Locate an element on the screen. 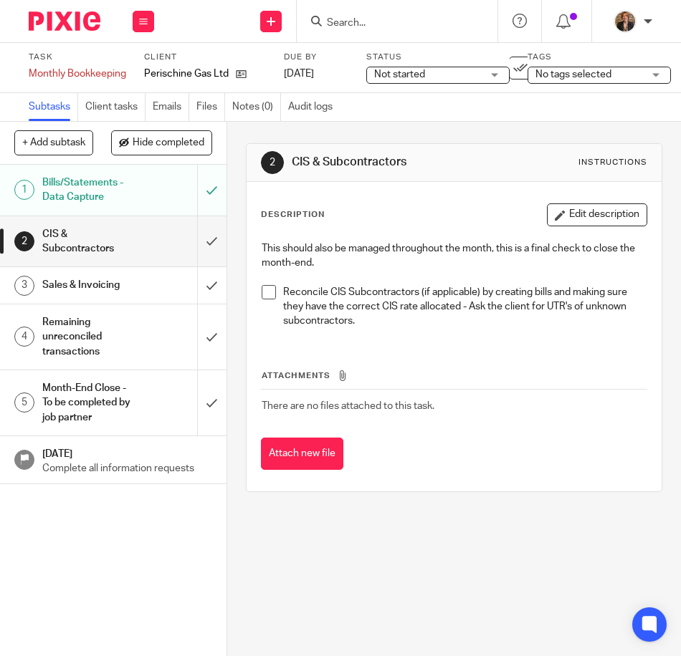 The height and width of the screenshot is (656, 681). h1: Sales & Invoicing is located at coordinates (89, 285).